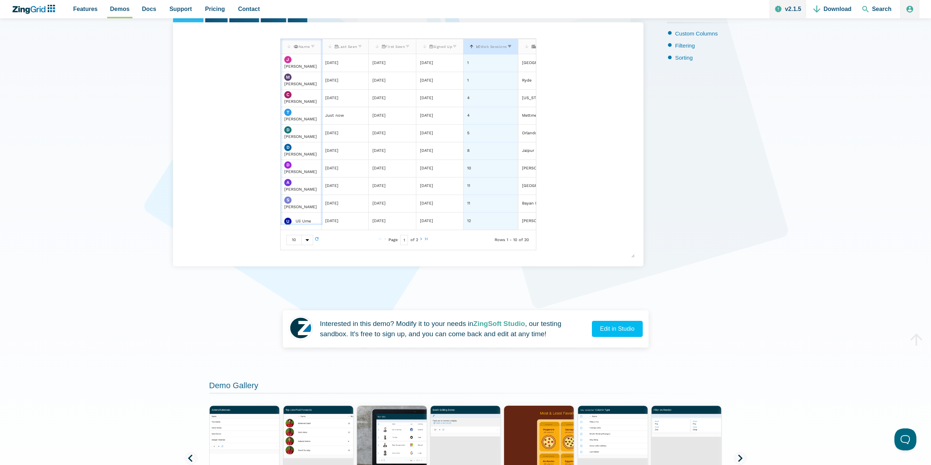 The height and width of the screenshot is (465, 931). What do you see at coordinates (120, 9) in the screenshot?
I see `span: Demos` at bounding box center [120, 9].